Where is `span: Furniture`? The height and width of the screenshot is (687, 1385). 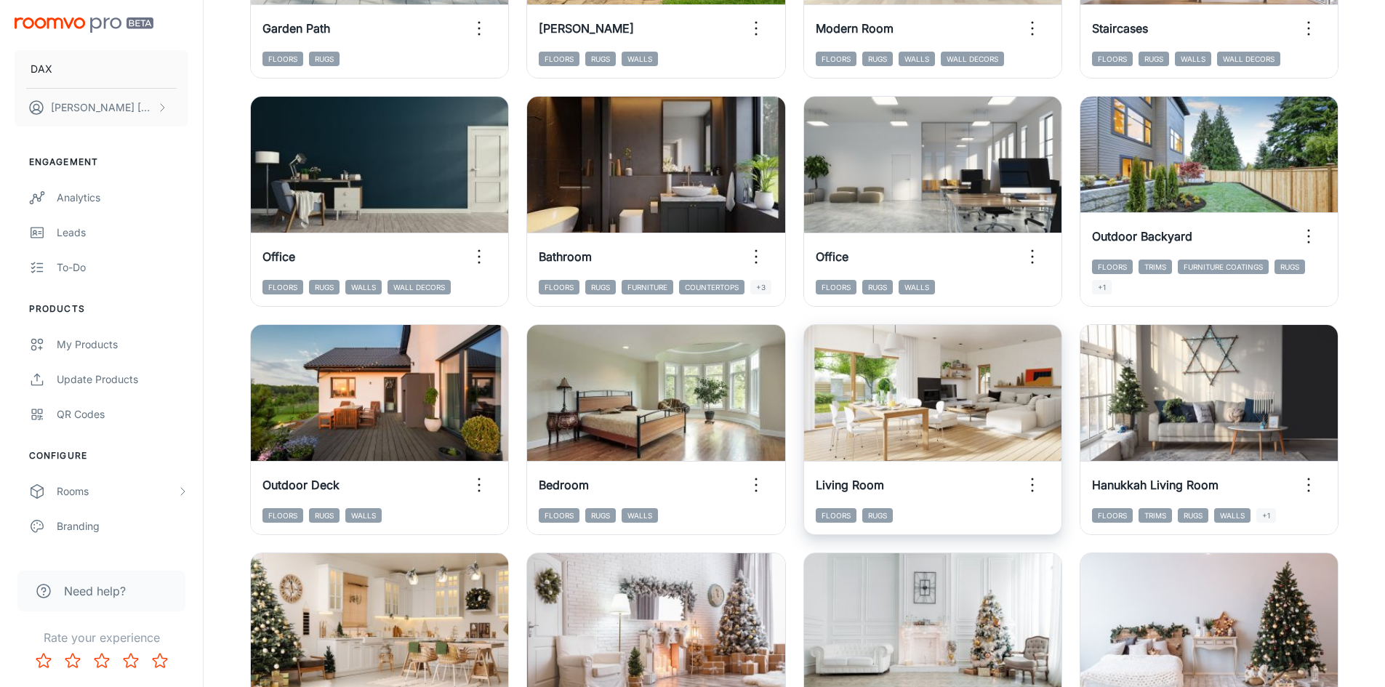
span: Furniture is located at coordinates (647, 287).